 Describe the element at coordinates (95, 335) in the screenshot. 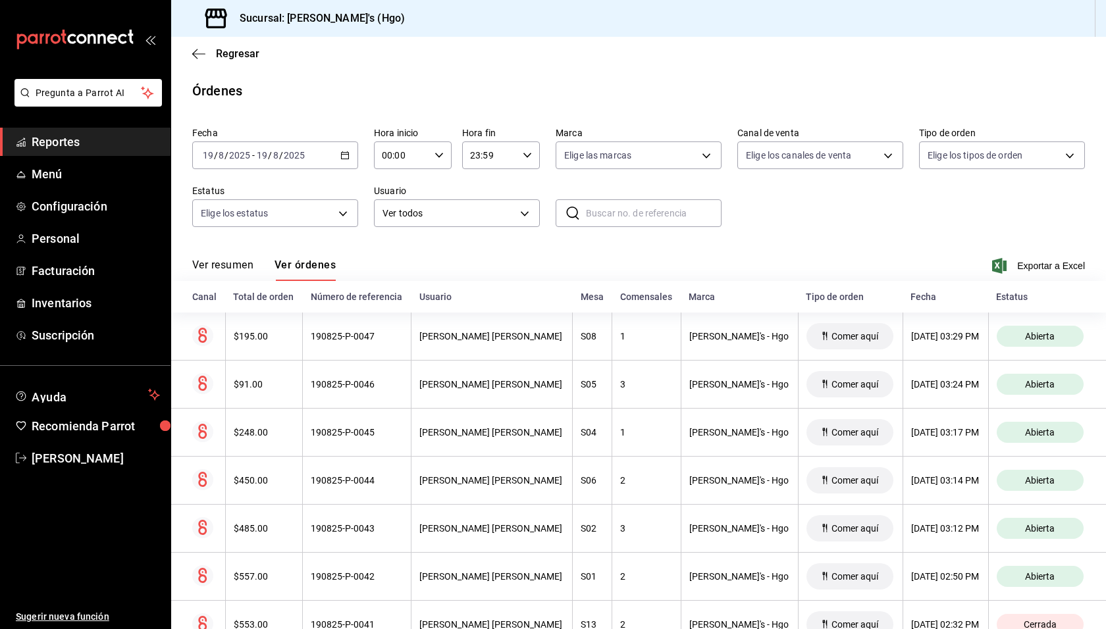

I see `span: Suscripción` at that location.